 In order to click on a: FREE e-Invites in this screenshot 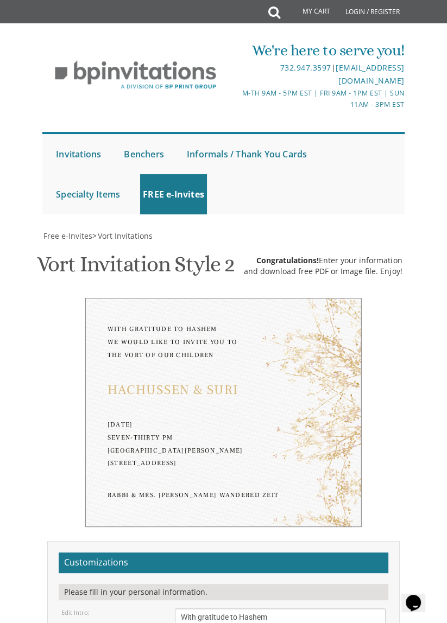, I will do `click(173, 194)`.